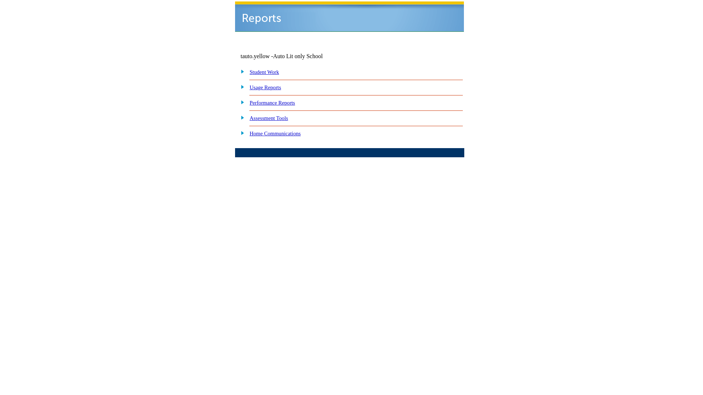 This screenshot has height=395, width=703. I want to click on td: tauto.yellow -, so click(308, 56).